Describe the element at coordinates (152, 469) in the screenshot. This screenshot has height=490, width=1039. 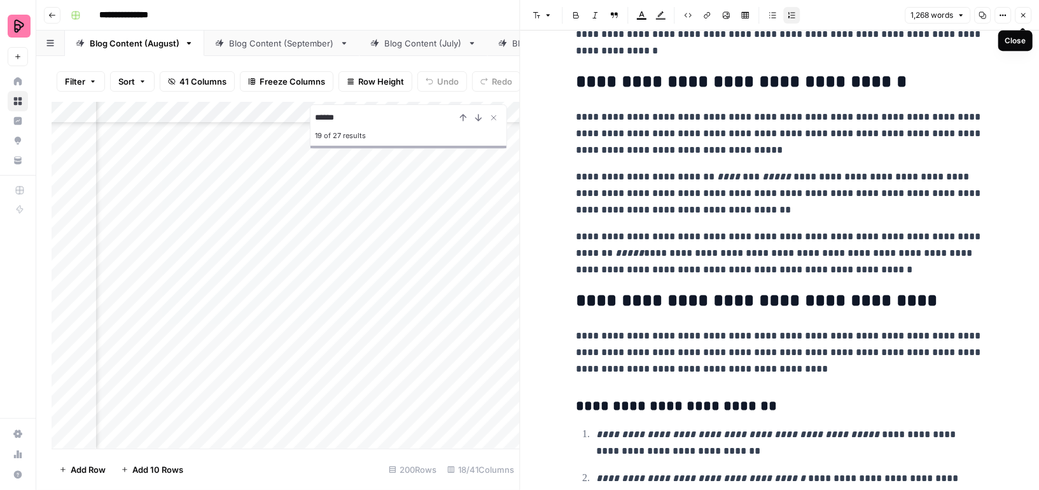
I see `button: Add 10 Rows` at that location.